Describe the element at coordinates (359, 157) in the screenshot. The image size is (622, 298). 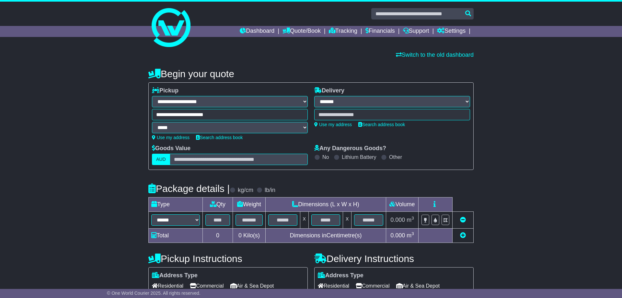
I see `label: Lithium Battery` at that location.